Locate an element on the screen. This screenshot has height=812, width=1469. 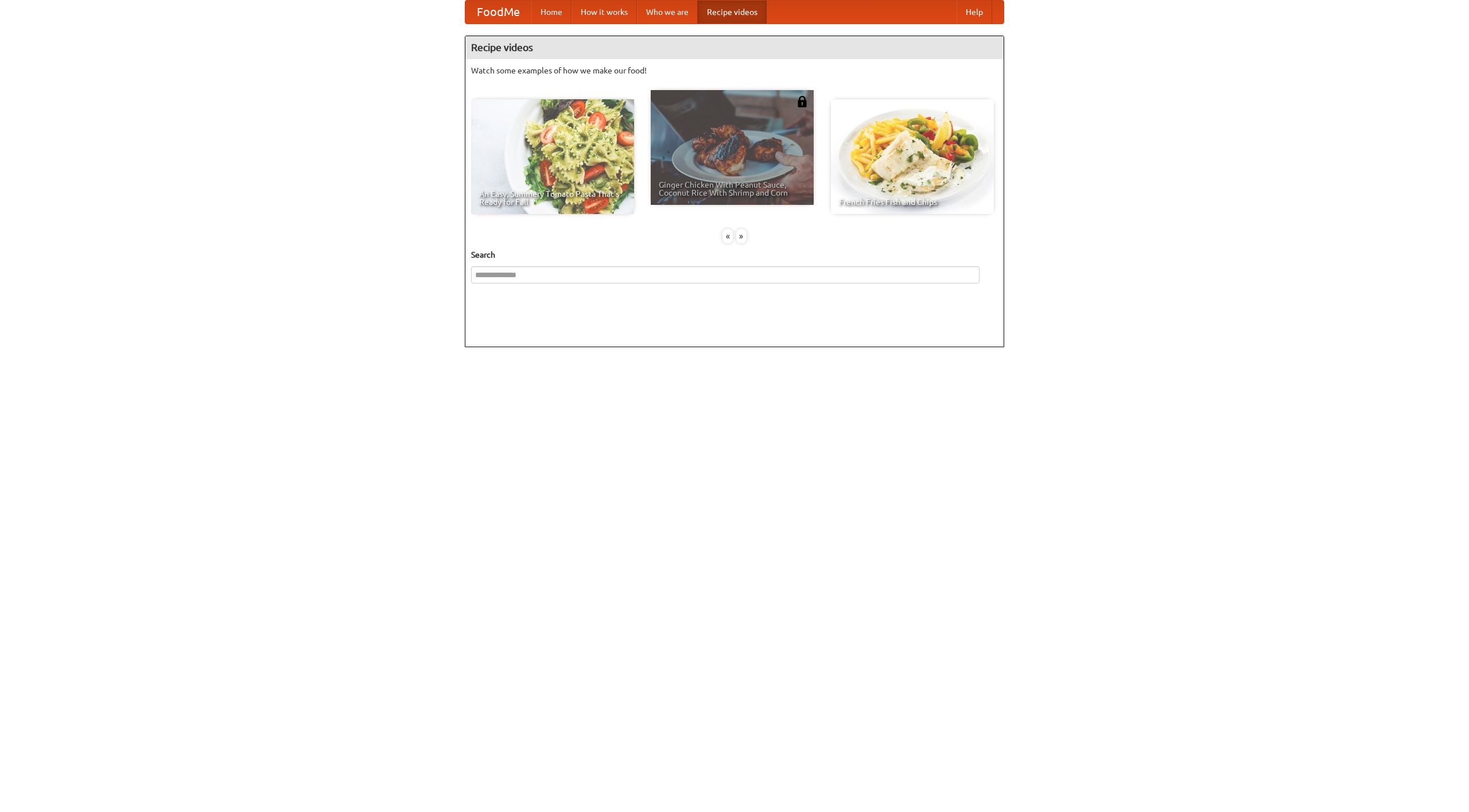
h4: Recipe videos is located at coordinates (734, 48).